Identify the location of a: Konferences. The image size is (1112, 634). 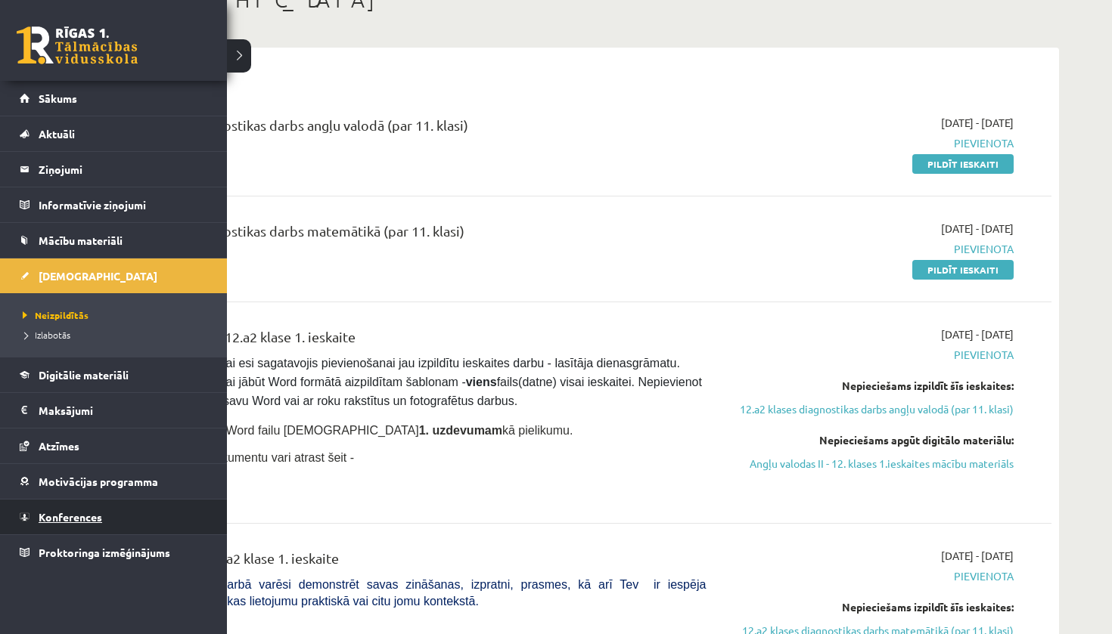
(113, 517).